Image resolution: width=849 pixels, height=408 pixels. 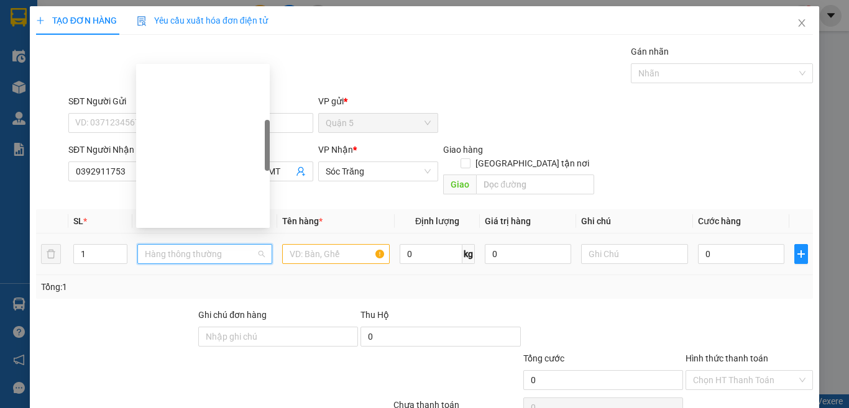 I want to click on span: Định lượng, so click(x=437, y=221).